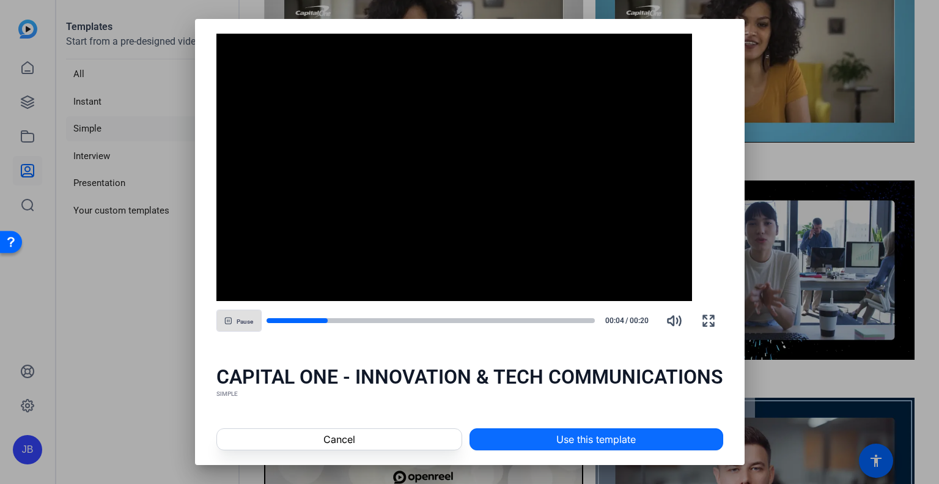 Image resolution: width=939 pixels, height=484 pixels. I want to click on div: Video Player, so click(454, 168).